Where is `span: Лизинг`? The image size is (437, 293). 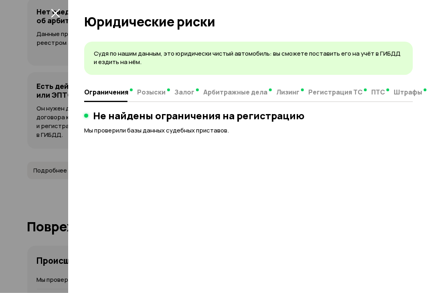
span: Лизинг is located at coordinates (288, 92).